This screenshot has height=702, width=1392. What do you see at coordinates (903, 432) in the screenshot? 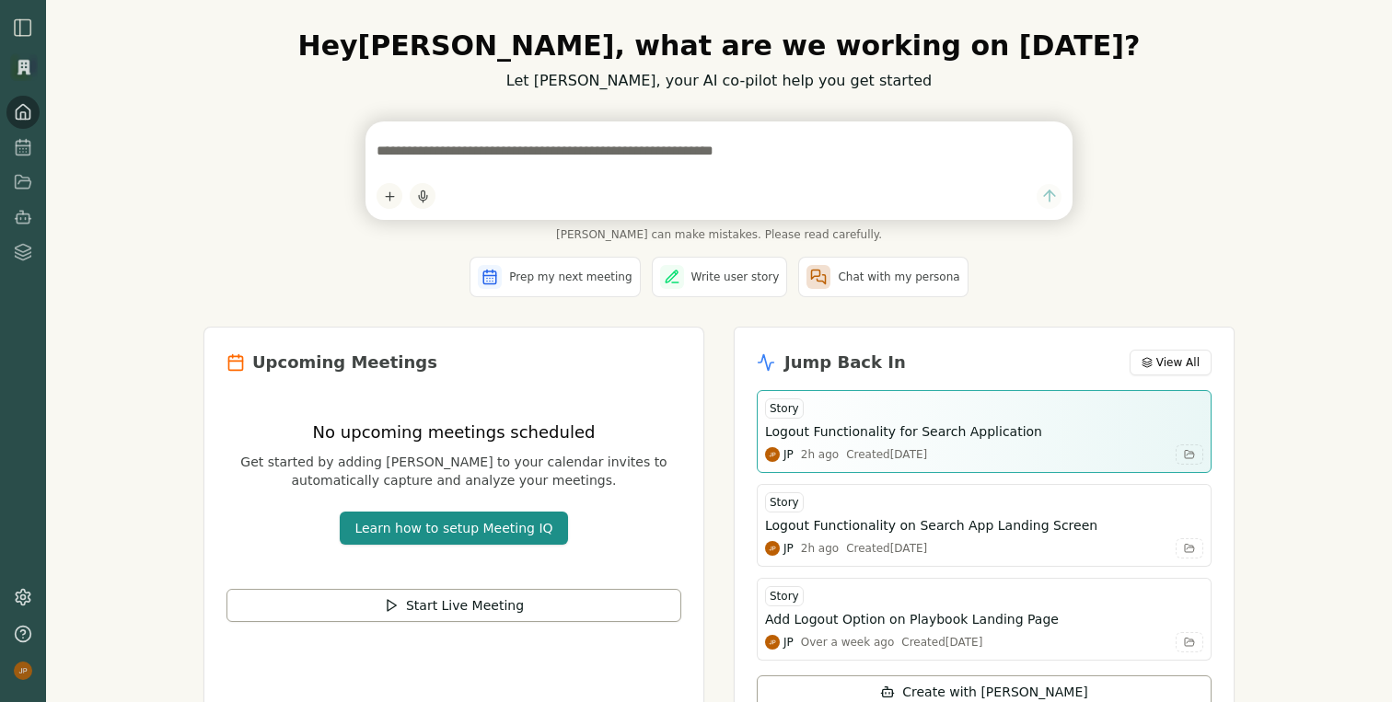
I see `h3: Logout Functionality for Search Application` at bounding box center [903, 432].